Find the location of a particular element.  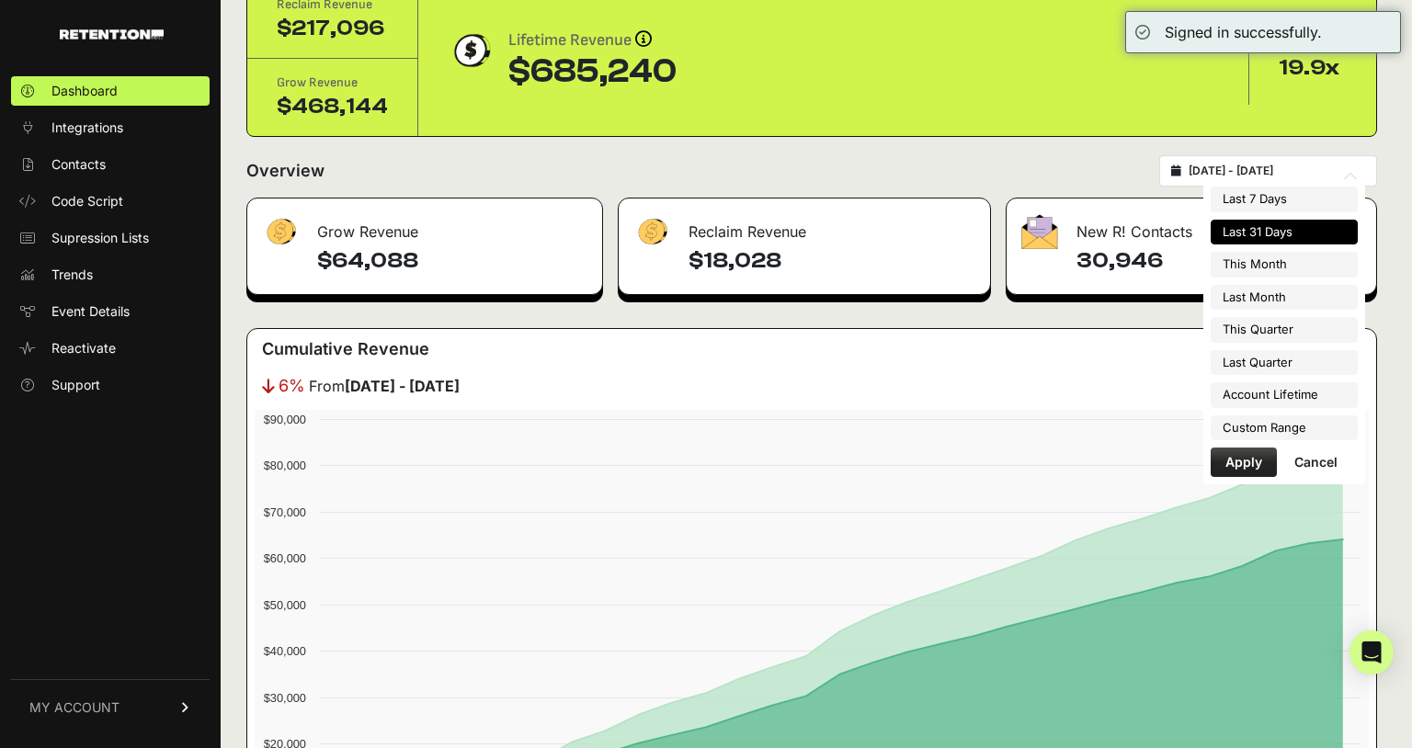

a: Dashboard is located at coordinates (110, 91).